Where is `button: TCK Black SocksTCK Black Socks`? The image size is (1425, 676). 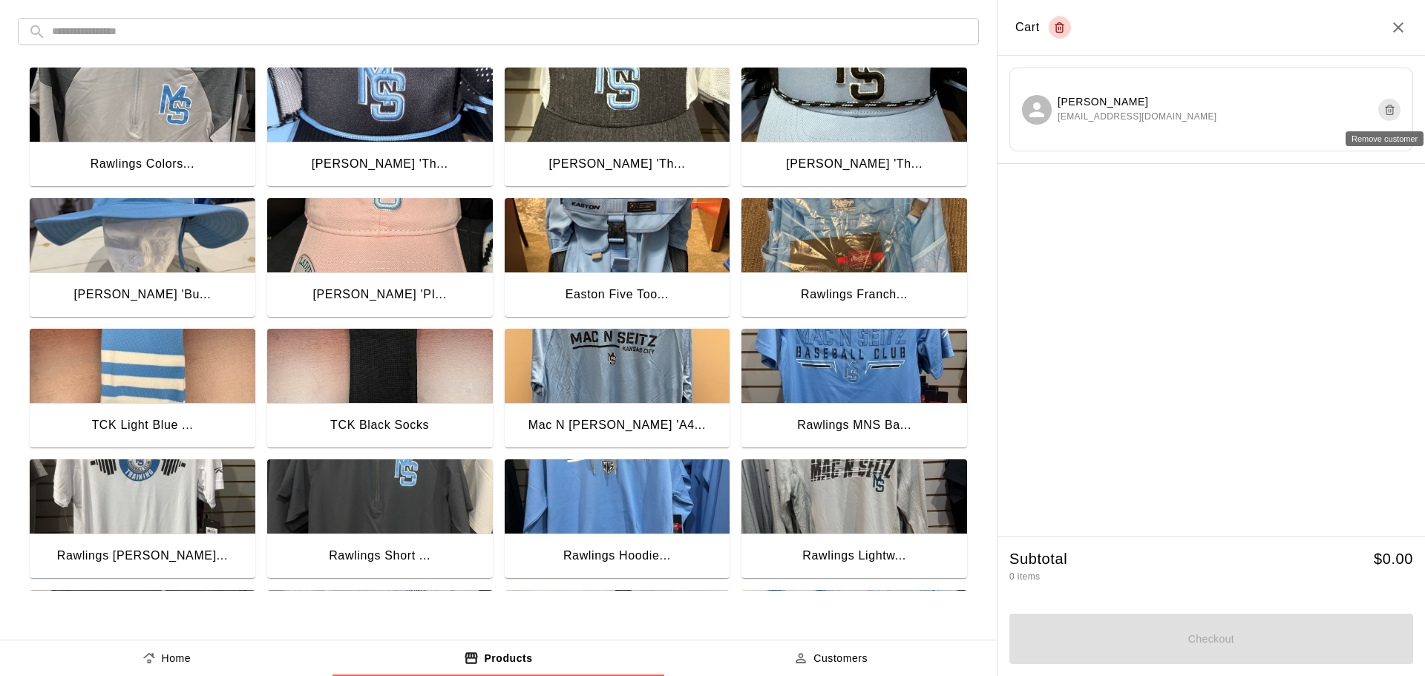
button: TCK Black SocksTCK Black Socks is located at coordinates (380, 390).